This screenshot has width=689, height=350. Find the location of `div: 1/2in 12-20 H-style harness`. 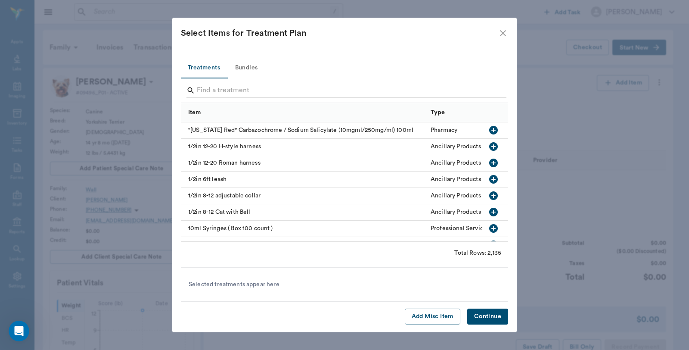

div: 1/2in 12-20 H-style harness is located at coordinates (304, 147).